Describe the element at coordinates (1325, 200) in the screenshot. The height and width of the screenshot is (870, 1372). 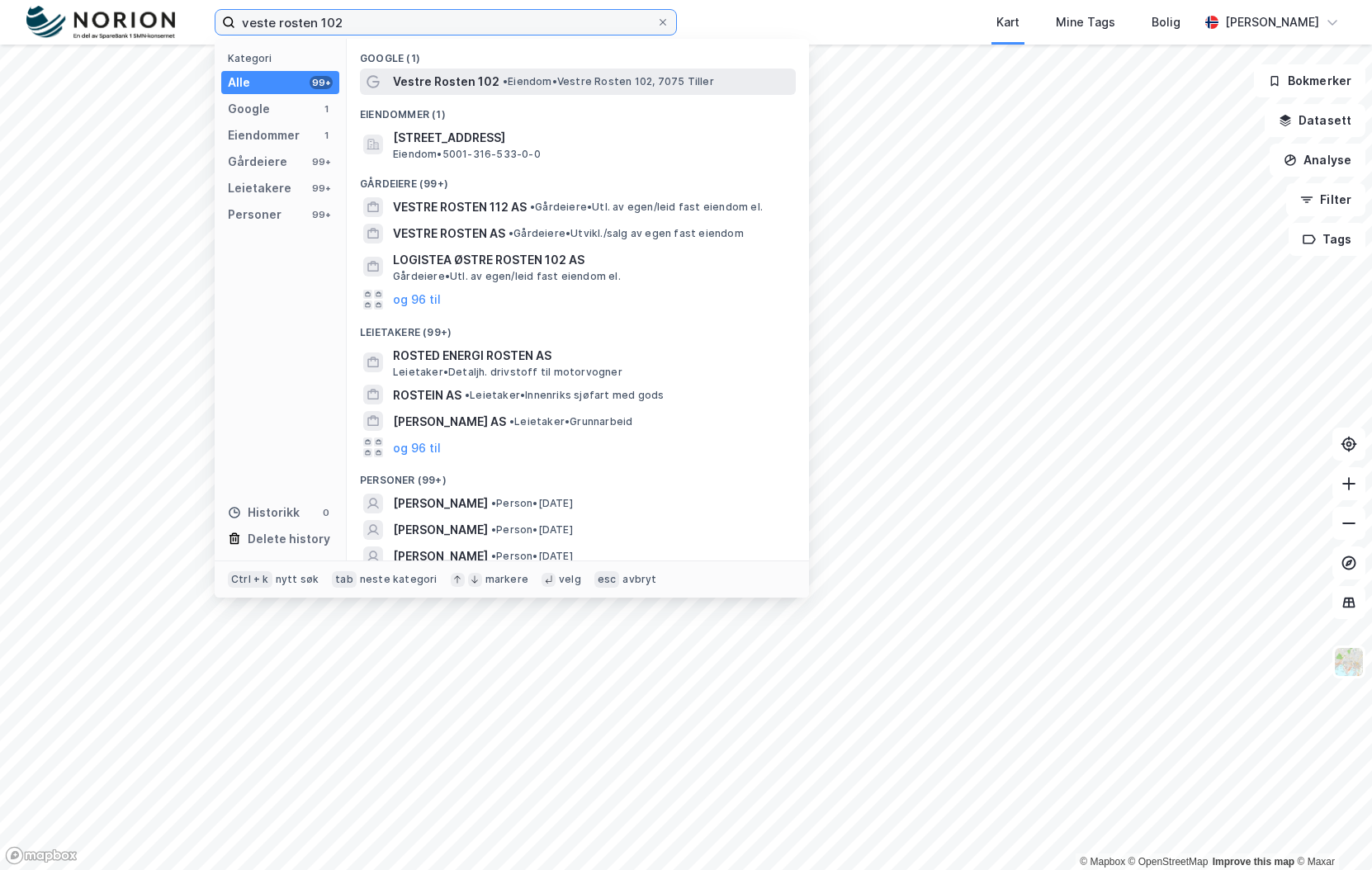
I see `button: Filter` at that location.